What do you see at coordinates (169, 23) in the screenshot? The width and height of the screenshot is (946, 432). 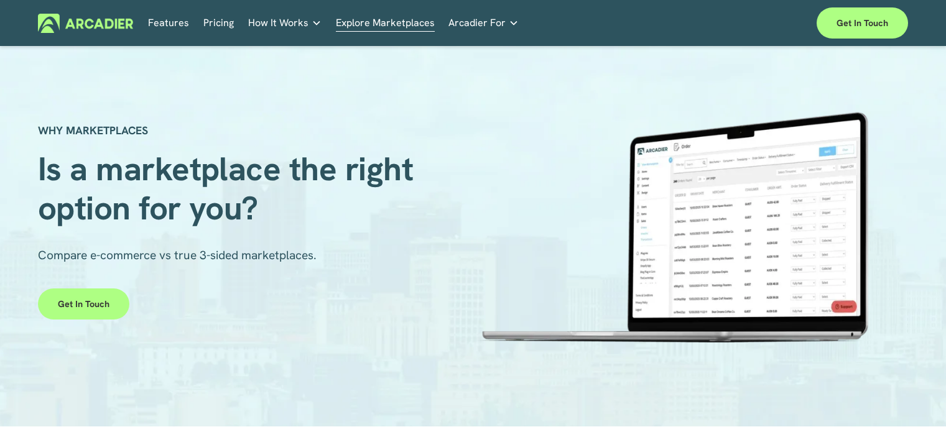 I see `a: Features` at bounding box center [169, 23].